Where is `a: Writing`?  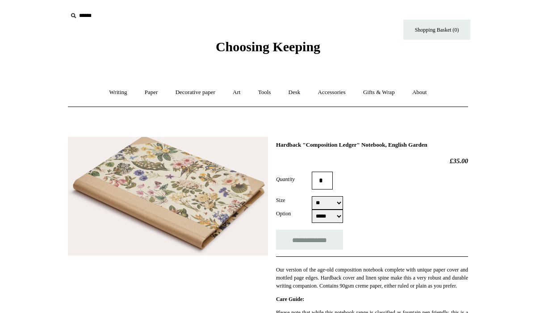 a: Writing is located at coordinates (118, 92).